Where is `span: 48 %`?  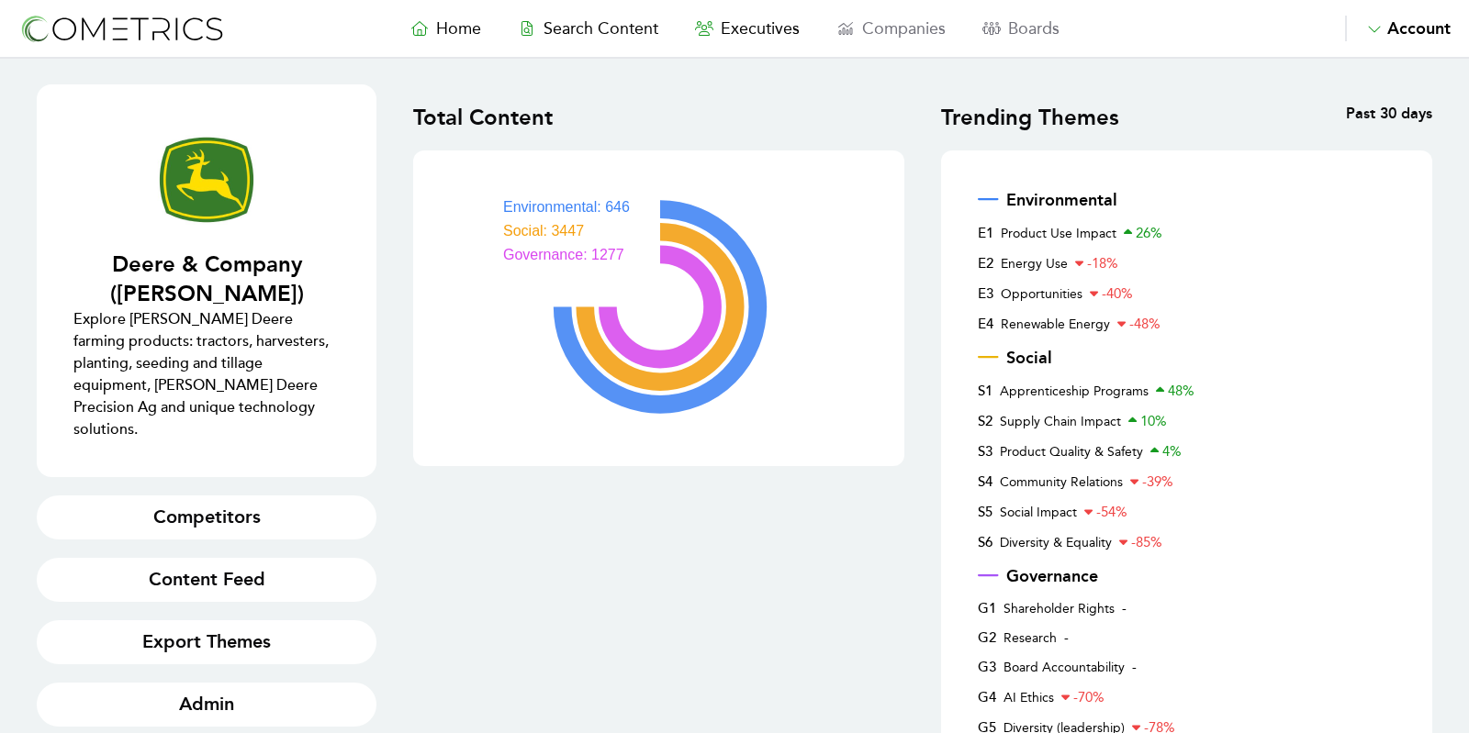
span: 48 % is located at coordinates (1170, 391).